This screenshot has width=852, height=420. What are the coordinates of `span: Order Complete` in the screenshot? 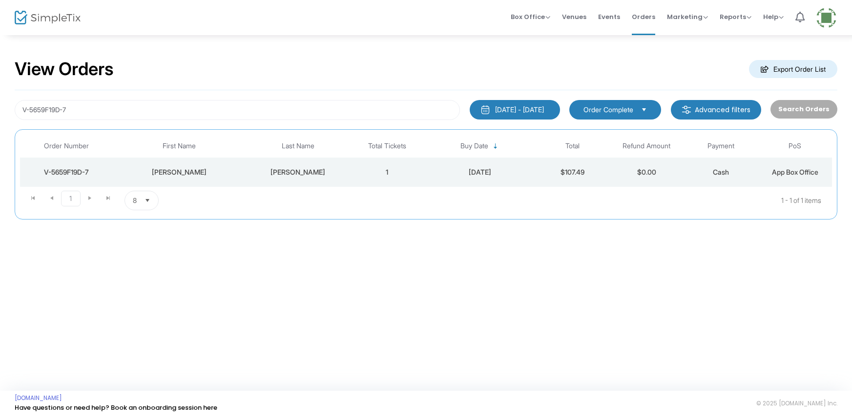 It's located at (608, 110).